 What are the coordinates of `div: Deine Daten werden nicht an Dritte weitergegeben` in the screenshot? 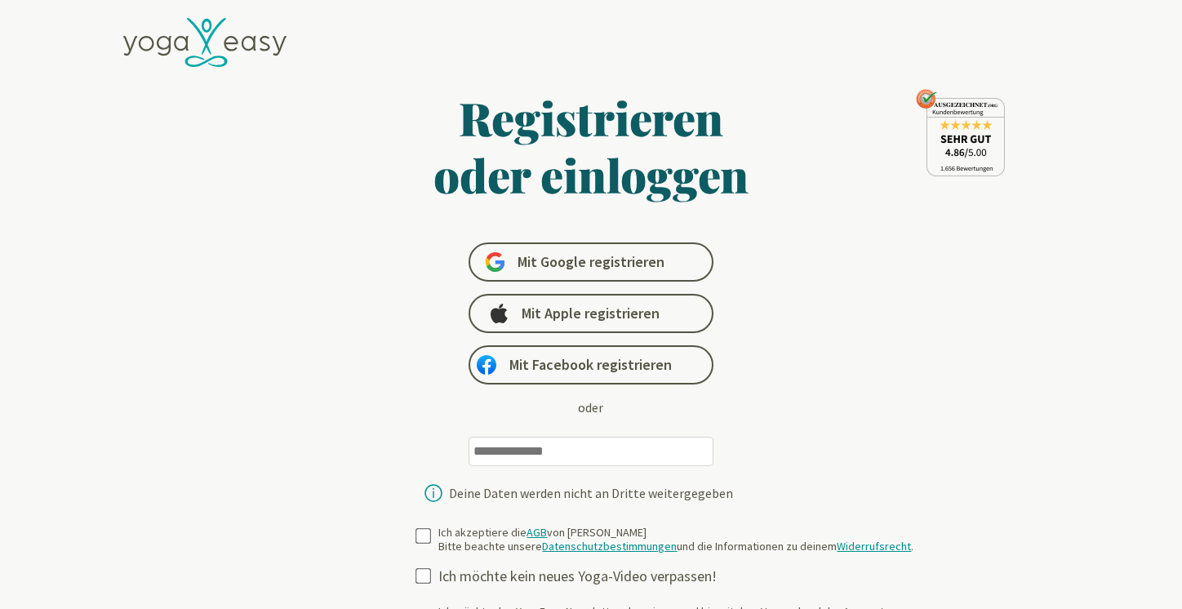 It's located at (591, 493).